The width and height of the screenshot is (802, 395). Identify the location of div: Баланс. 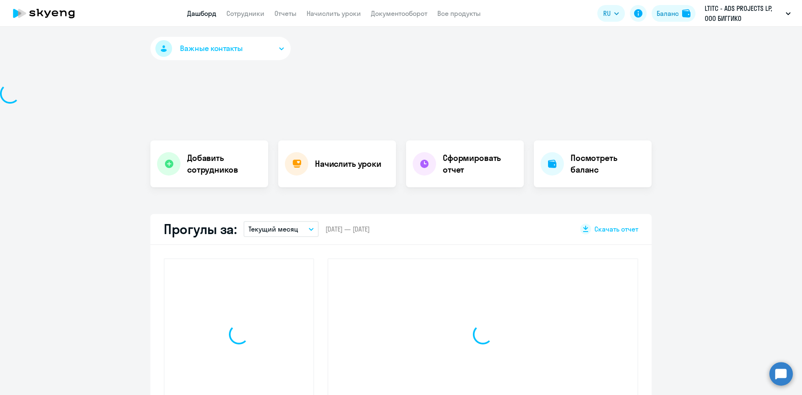
(667, 13).